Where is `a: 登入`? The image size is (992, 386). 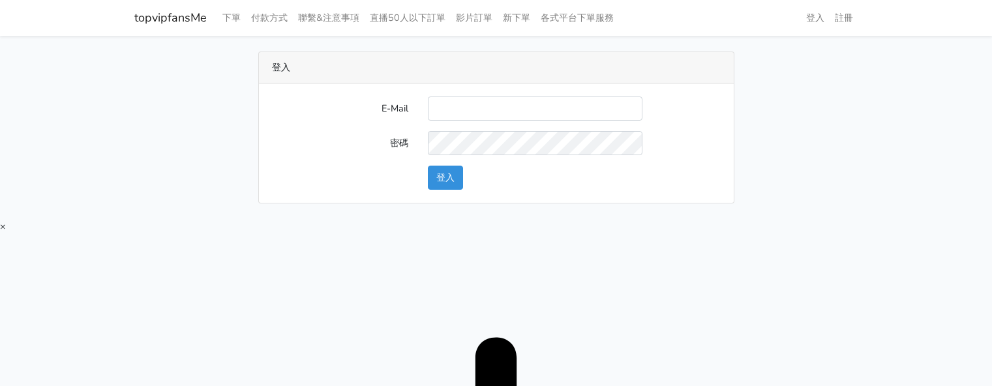 a: 登入 is located at coordinates (815, 18).